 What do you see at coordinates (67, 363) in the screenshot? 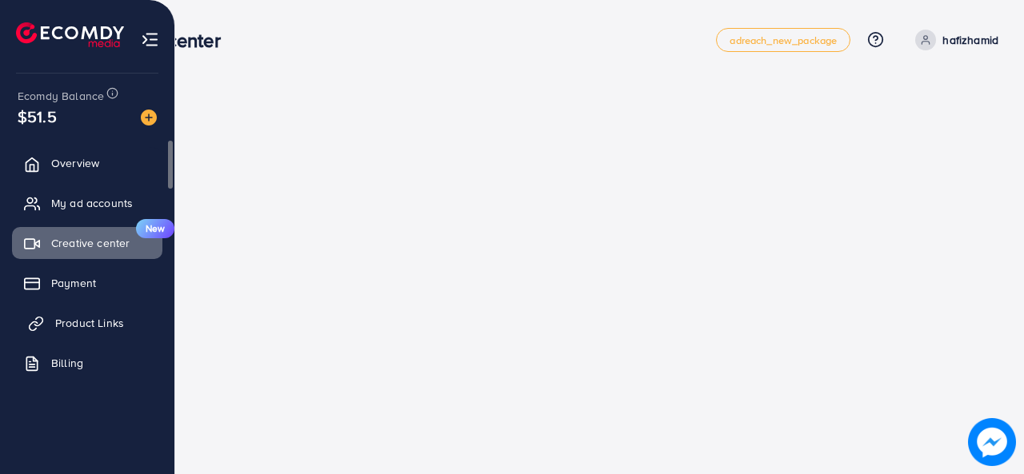
I see `span: Billing` at bounding box center [67, 363].